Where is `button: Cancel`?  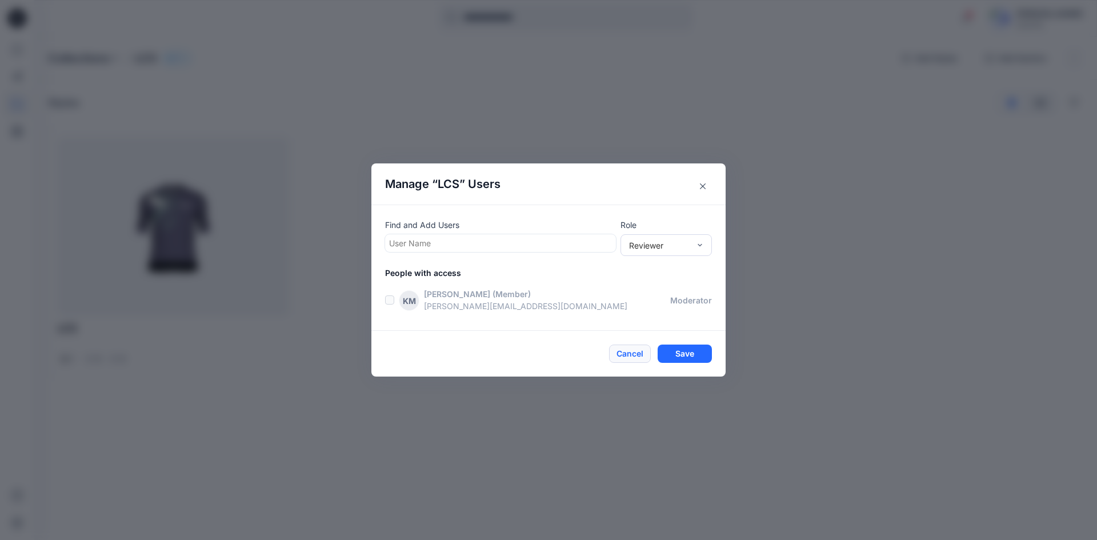 button: Cancel is located at coordinates (630, 354).